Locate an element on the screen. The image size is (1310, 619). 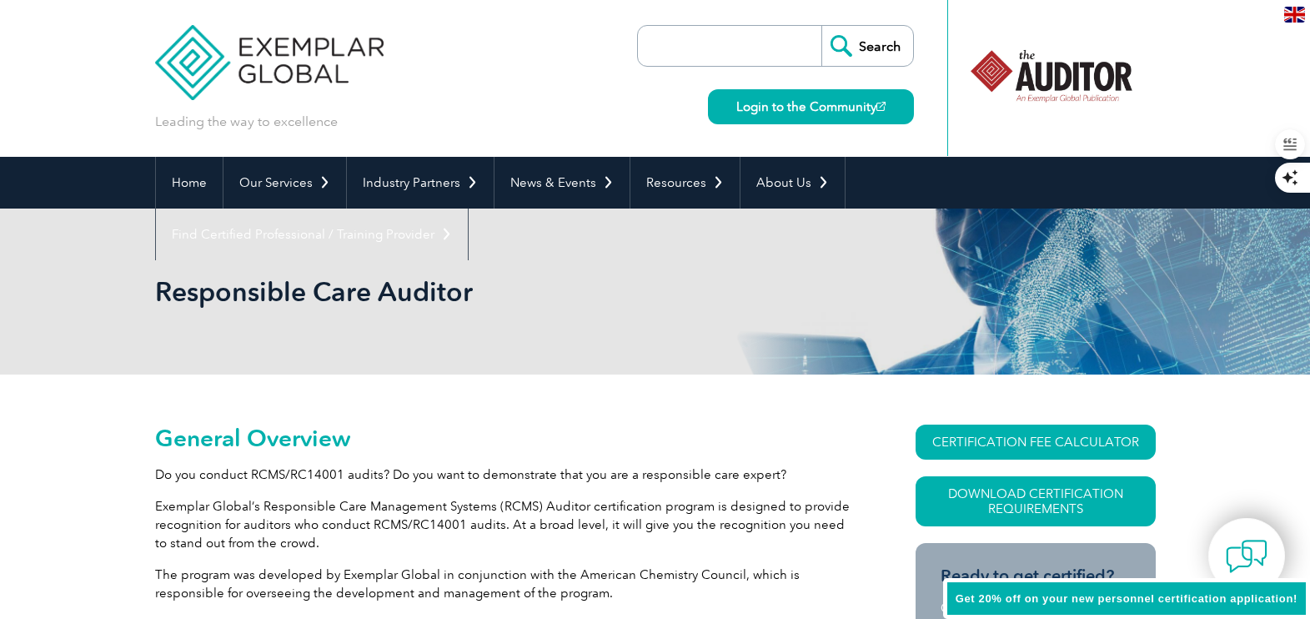
a: Home is located at coordinates (189, 183).